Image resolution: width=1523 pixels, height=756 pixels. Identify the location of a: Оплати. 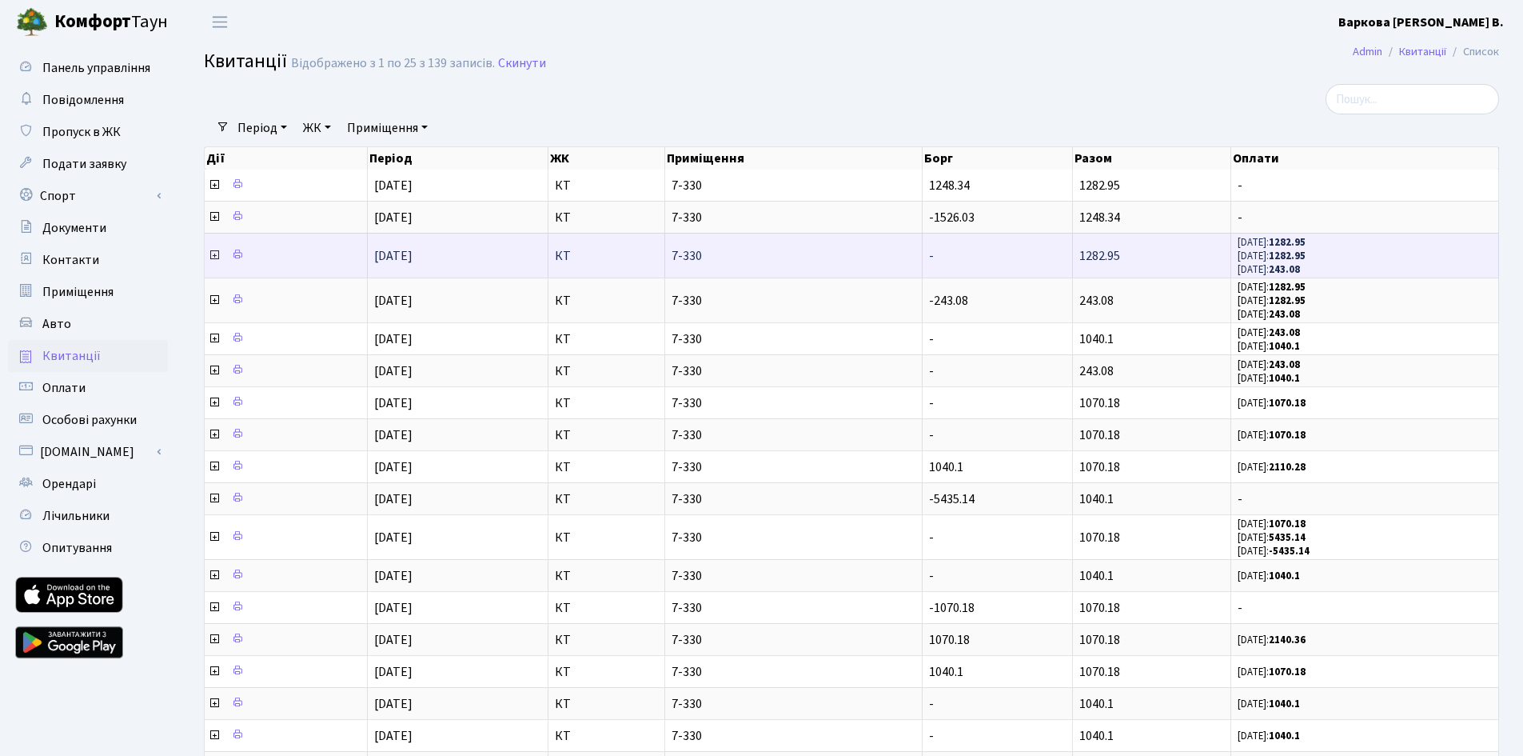
(88, 388).